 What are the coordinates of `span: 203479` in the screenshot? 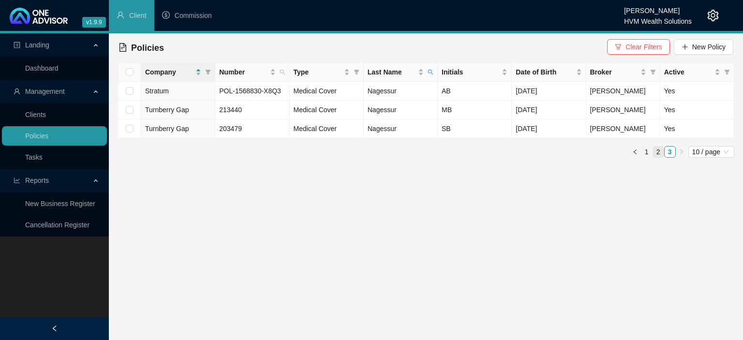 It's located at (230, 129).